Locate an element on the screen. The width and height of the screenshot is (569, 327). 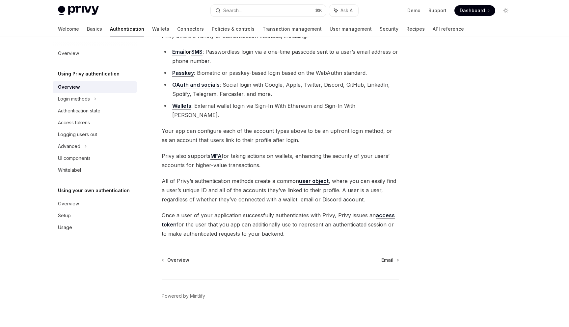
a: Policies & controls is located at coordinates (233, 29).